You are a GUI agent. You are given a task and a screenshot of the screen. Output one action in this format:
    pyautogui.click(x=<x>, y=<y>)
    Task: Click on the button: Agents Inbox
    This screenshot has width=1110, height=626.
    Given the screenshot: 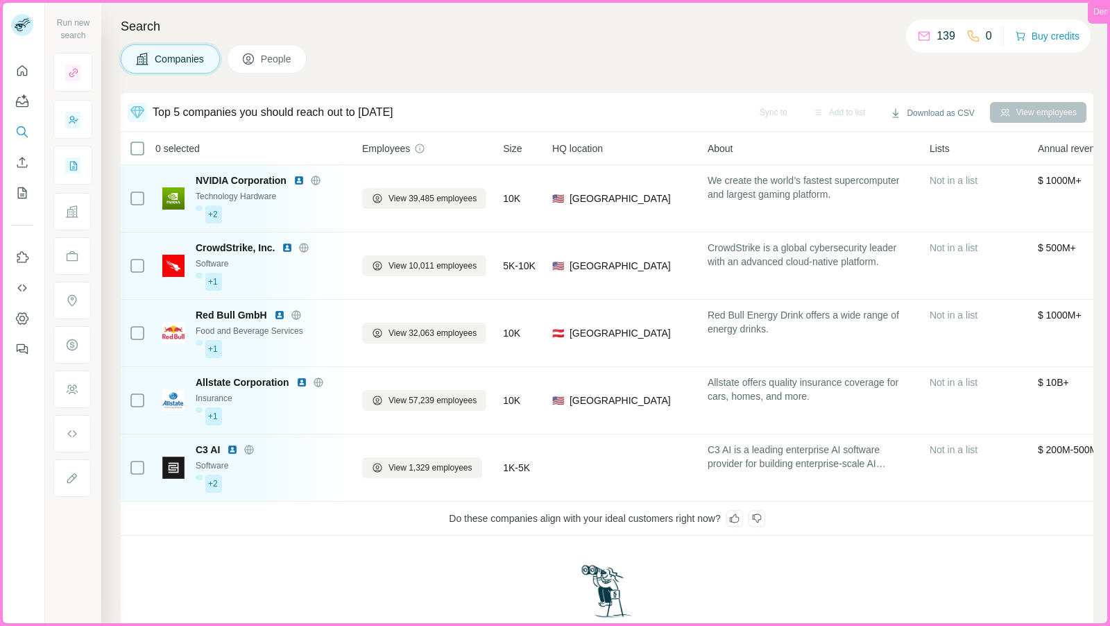 What is the action you would take?
    pyautogui.click(x=22, y=101)
    